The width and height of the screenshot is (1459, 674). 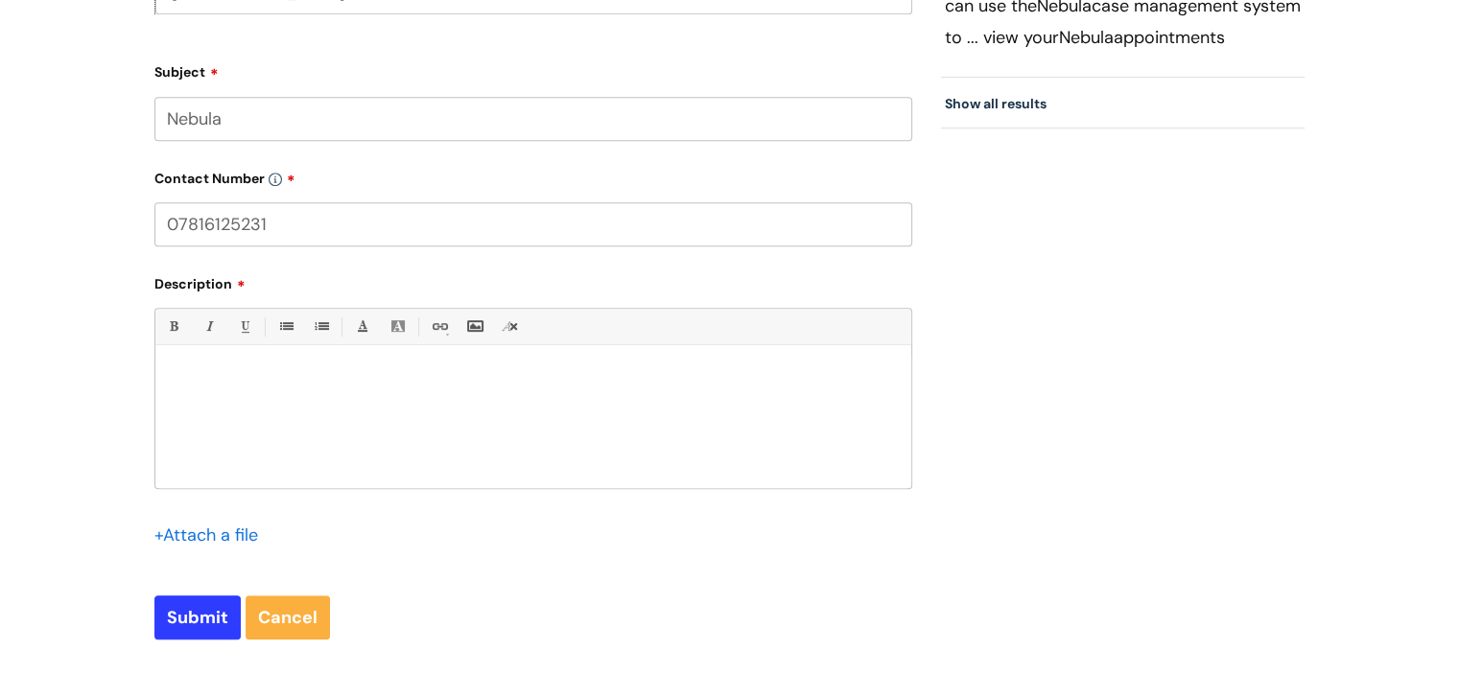 I want to click on a: Font Color, so click(x=362, y=326).